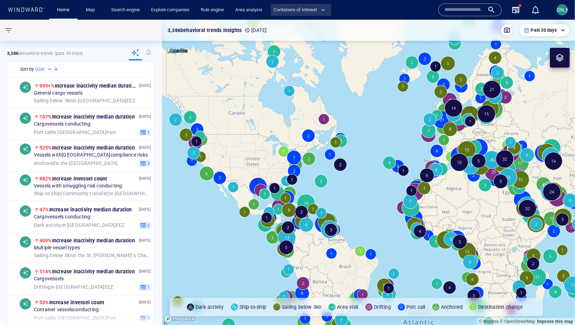  I want to click on button: 2, so click(145, 225).